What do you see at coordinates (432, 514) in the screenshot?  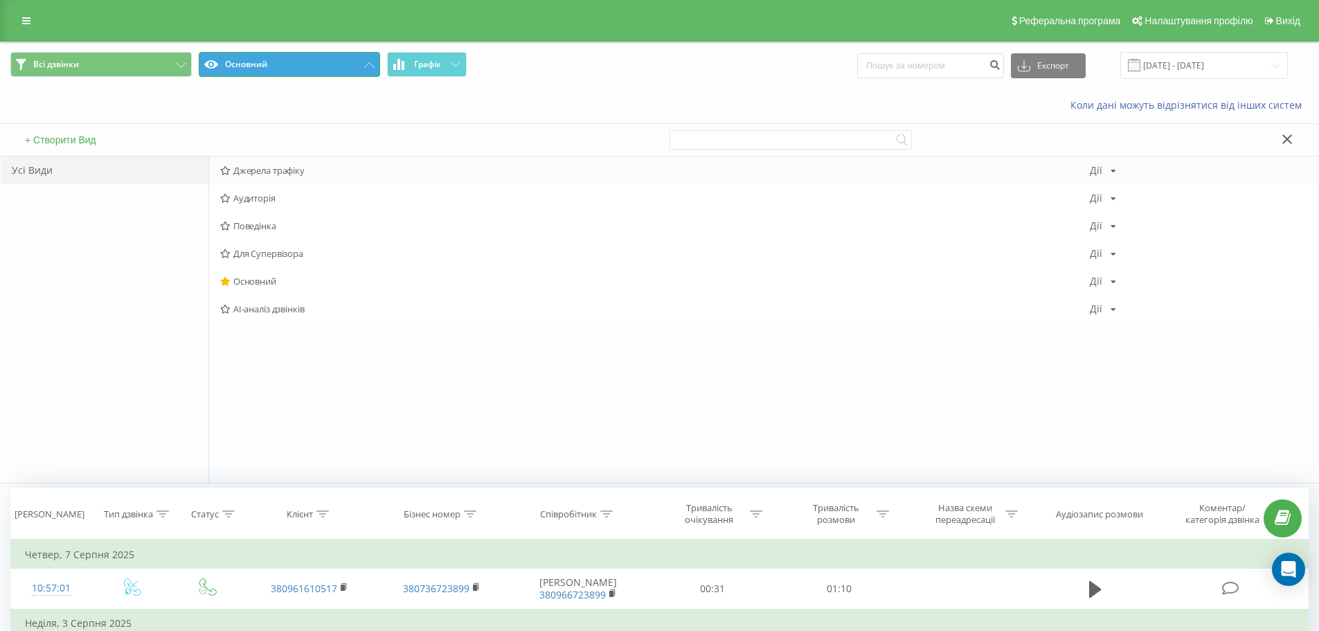 I see `div: Бізнес номер` at bounding box center [432, 514].